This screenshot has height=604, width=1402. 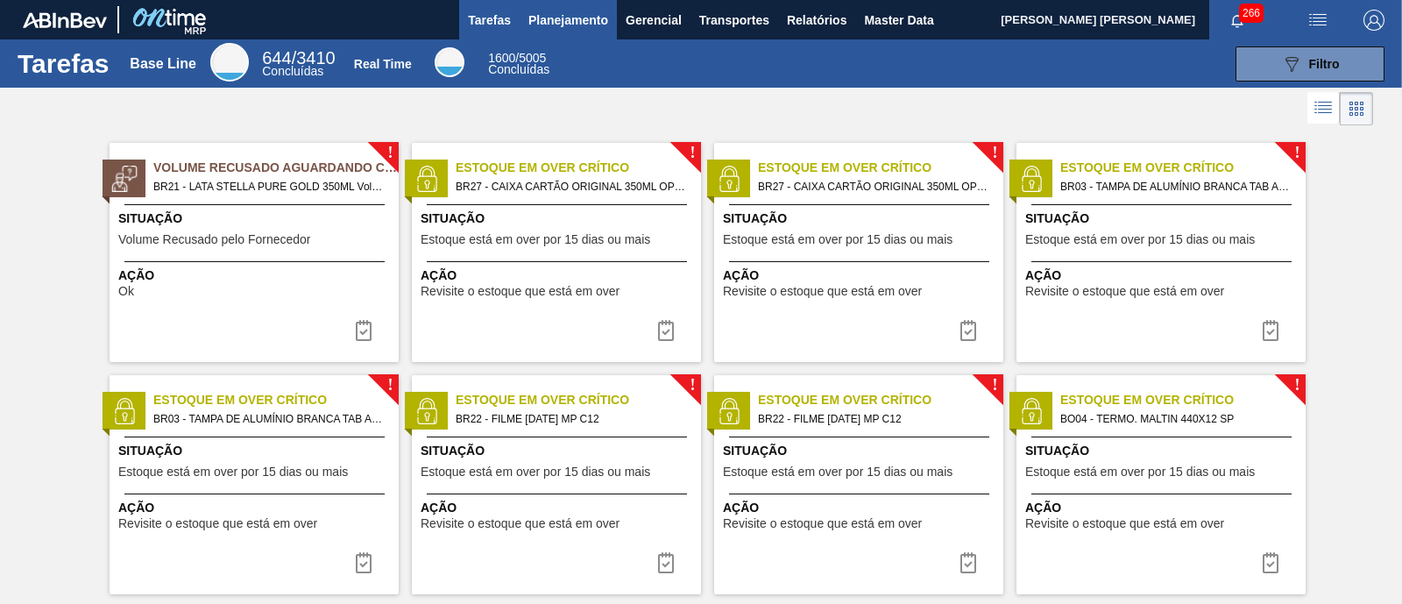 I want to click on span: Relatórios, so click(x=817, y=20).